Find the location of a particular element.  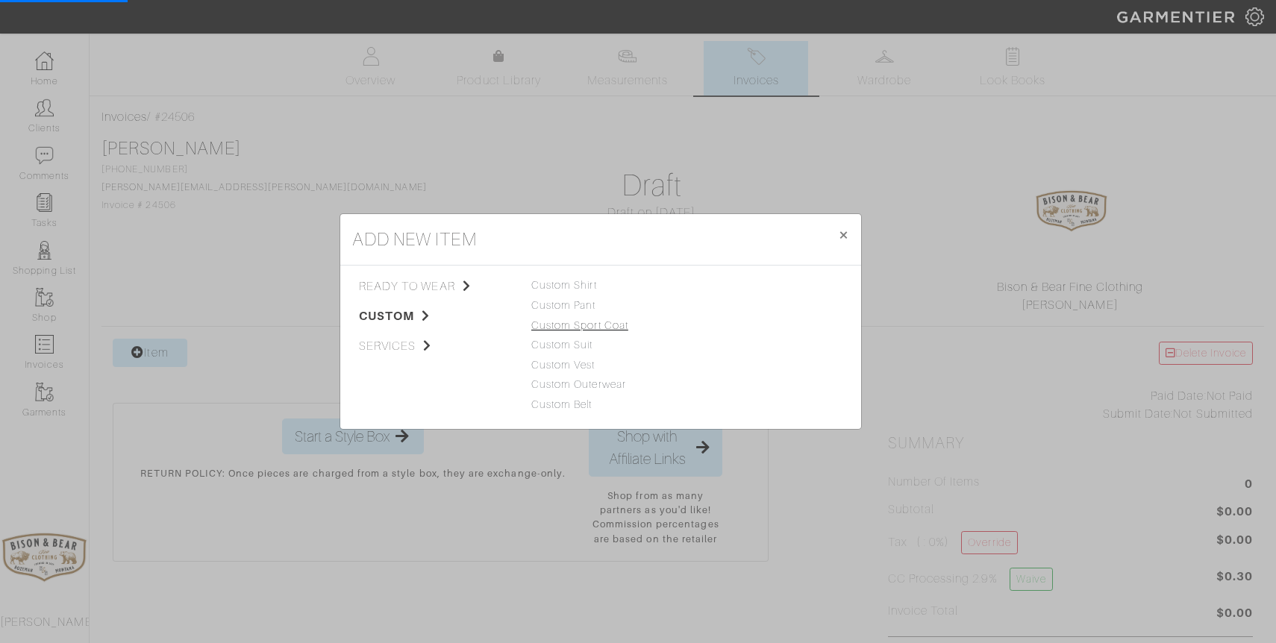

a: Custom Shirt is located at coordinates (564, 285).